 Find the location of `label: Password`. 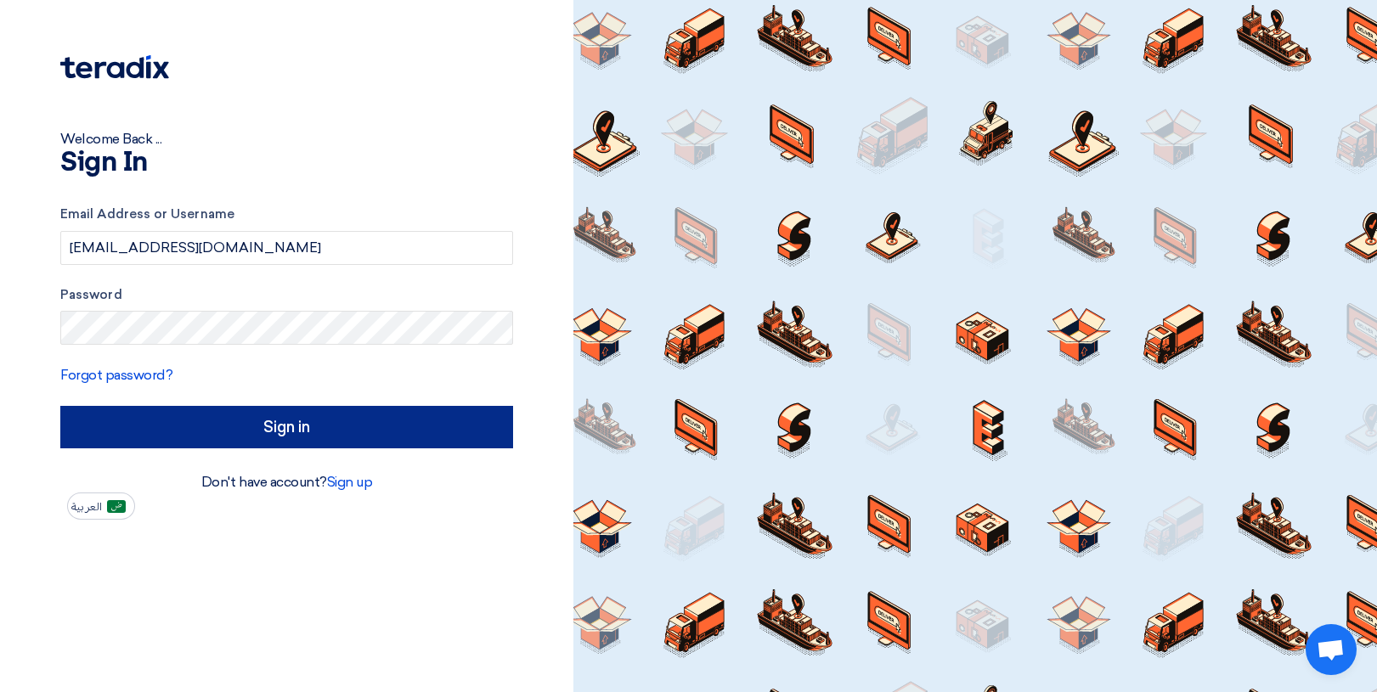

label: Password is located at coordinates (286, 295).